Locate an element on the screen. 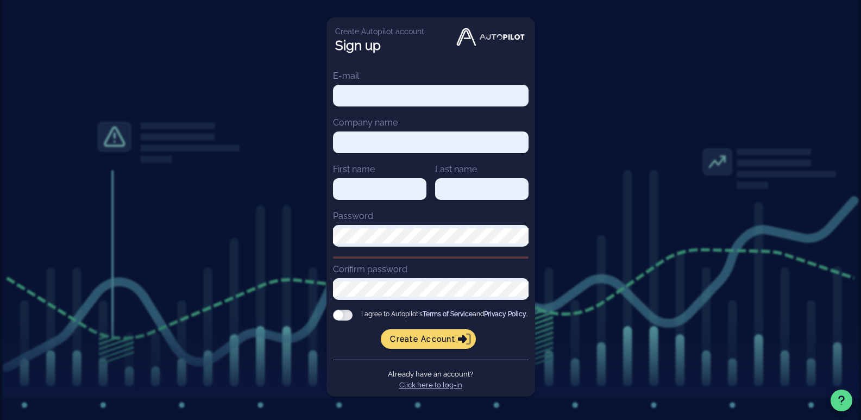 This screenshot has height=420, width=861. label: Company name is located at coordinates (365, 122).